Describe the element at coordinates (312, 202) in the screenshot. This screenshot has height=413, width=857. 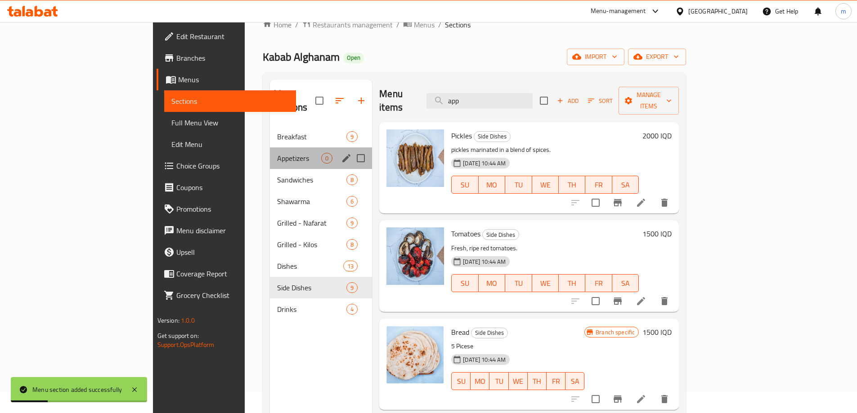
I see `span: Shawarma` at that location.